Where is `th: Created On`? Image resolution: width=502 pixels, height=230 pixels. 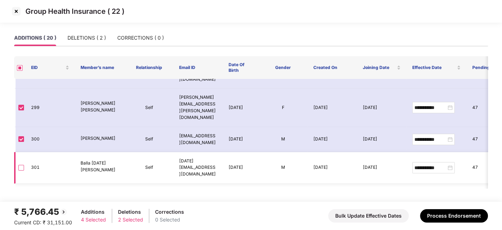
th: Created On is located at coordinates (332, 67).